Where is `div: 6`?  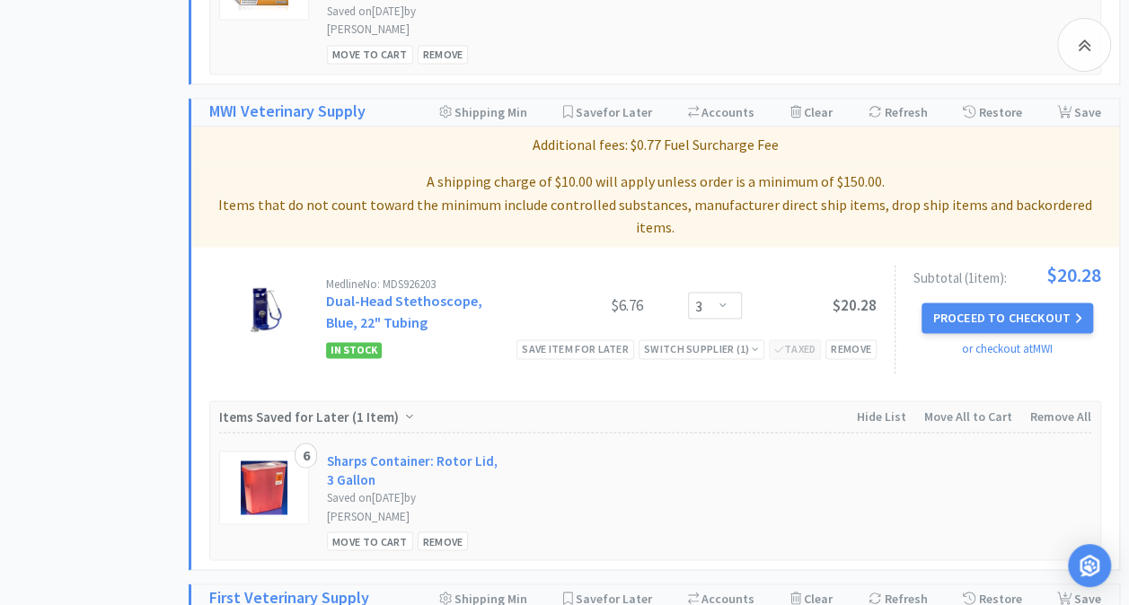 div: 6 is located at coordinates (305, 455).